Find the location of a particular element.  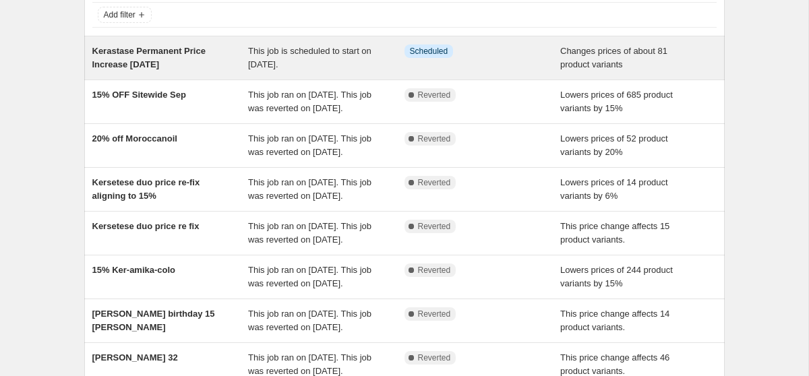

span: Add filter is located at coordinates (119, 15).